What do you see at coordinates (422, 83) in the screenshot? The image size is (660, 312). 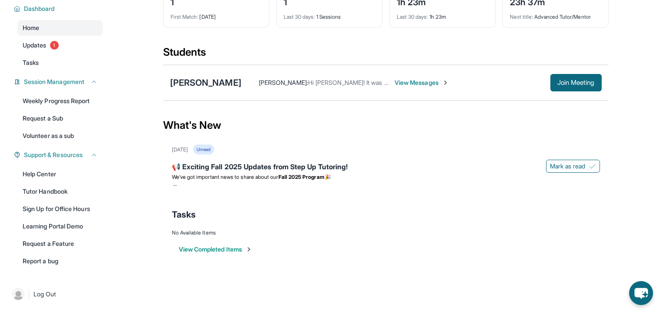 I see `span: View Messages` at bounding box center [422, 83].